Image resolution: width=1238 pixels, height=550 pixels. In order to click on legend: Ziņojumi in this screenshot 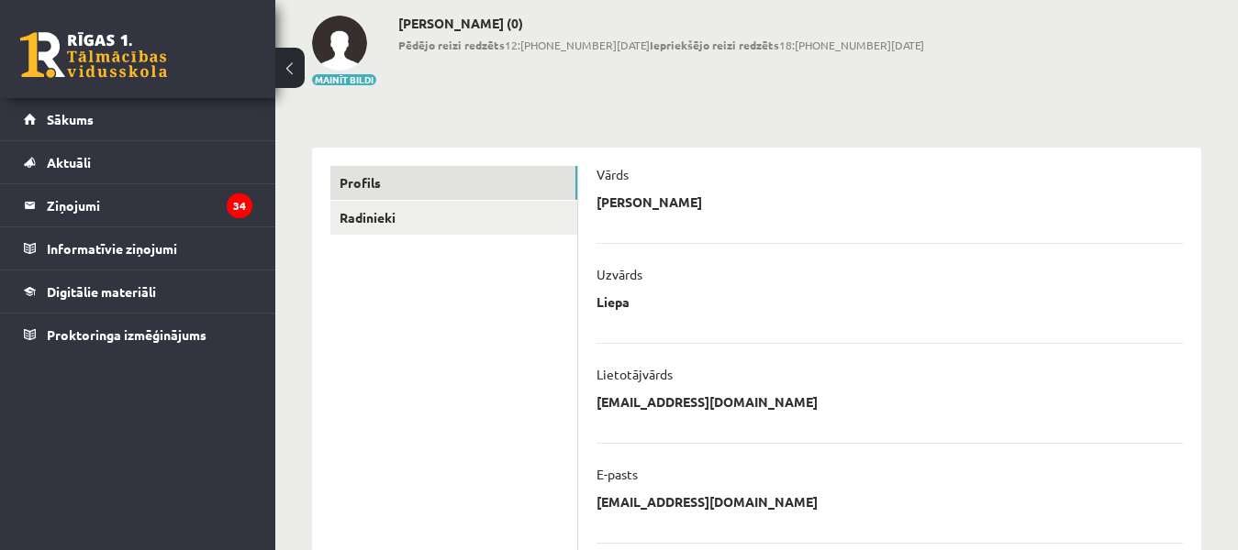, I will do `click(150, 205)`.